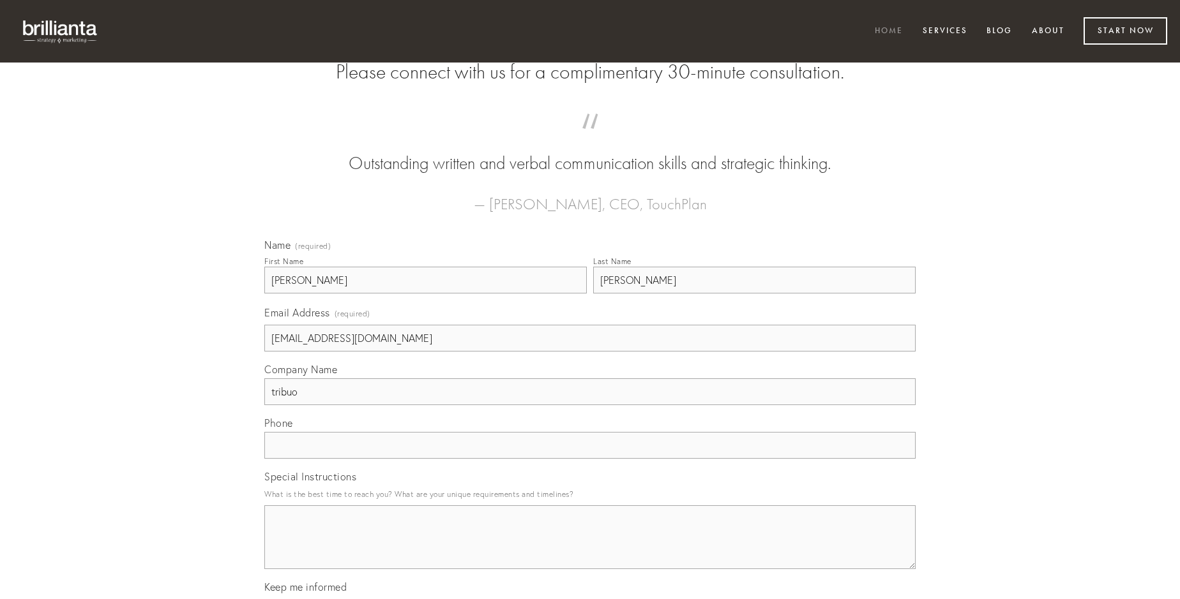 The height and width of the screenshot is (599, 1180). What do you see at coordinates (278, 423) in the screenshot?
I see `span: Phone` at bounding box center [278, 423].